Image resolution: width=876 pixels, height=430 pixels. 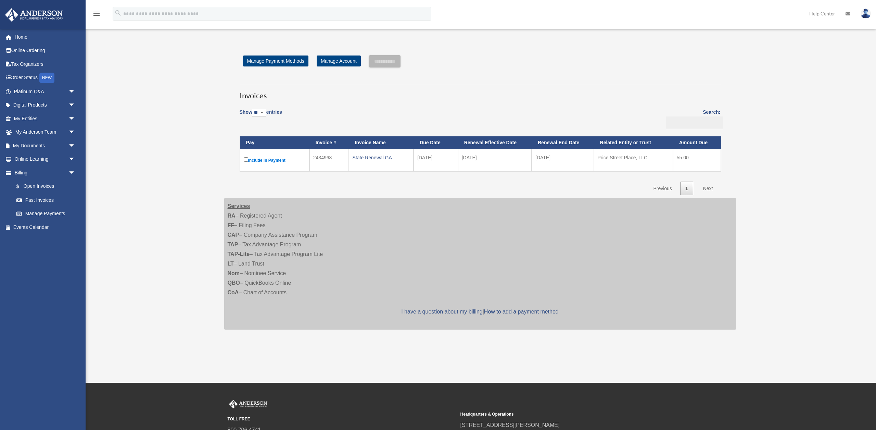 I want to click on a: menu, so click(x=97, y=15).